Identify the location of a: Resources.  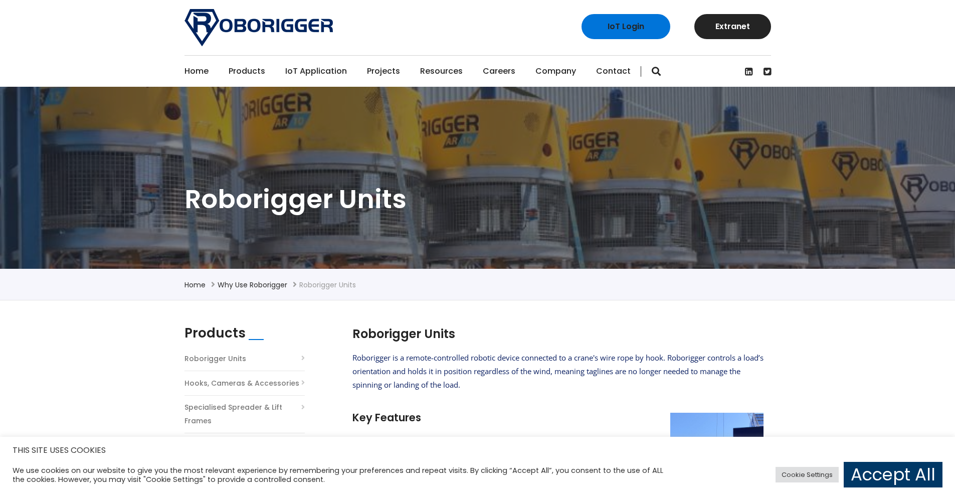
(441, 71).